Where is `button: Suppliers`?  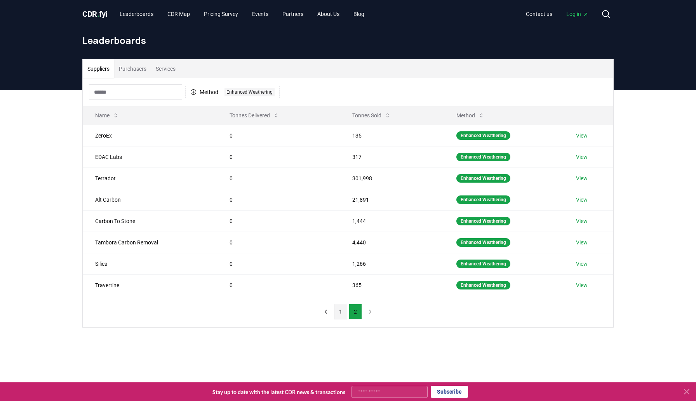
button: Suppliers is located at coordinates (98, 69).